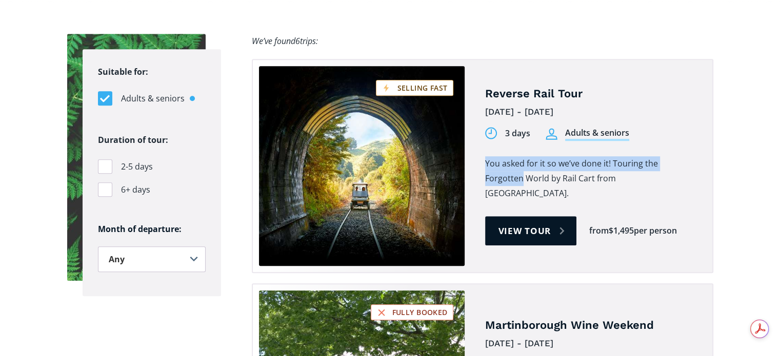 The image size is (780, 356). What do you see at coordinates (655, 231) in the screenshot?
I see `div: per person` at bounding box center [655, 231].